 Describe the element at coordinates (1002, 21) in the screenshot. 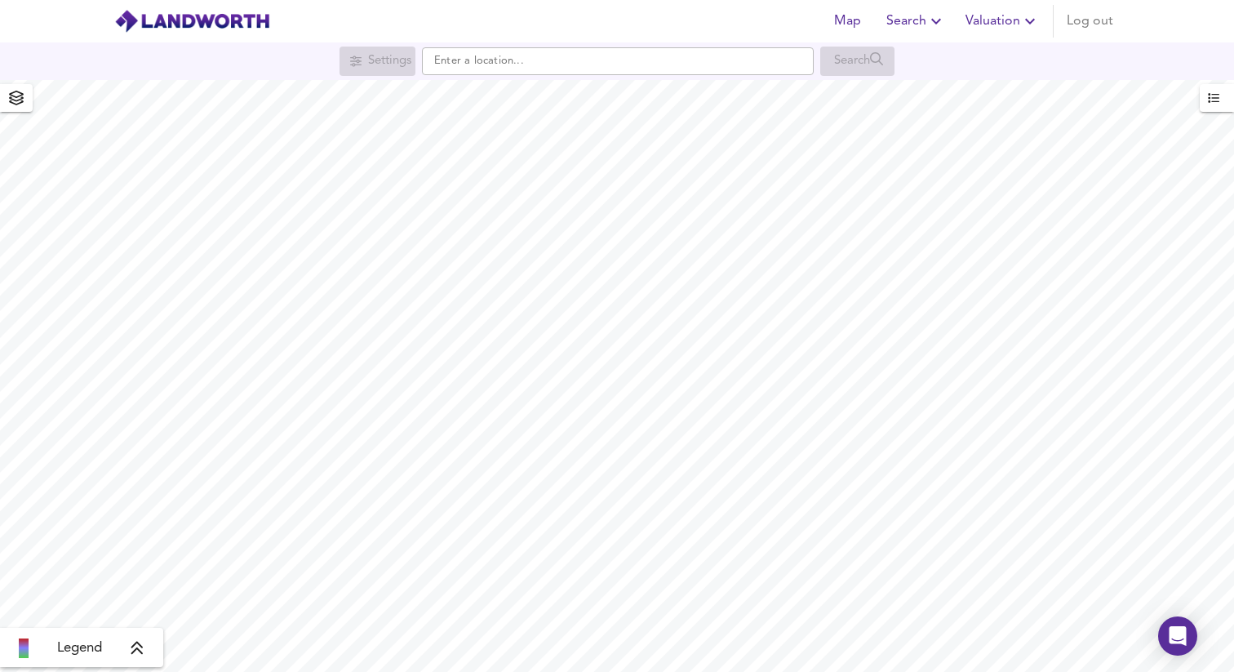

I see `button: Valuation` at that location.